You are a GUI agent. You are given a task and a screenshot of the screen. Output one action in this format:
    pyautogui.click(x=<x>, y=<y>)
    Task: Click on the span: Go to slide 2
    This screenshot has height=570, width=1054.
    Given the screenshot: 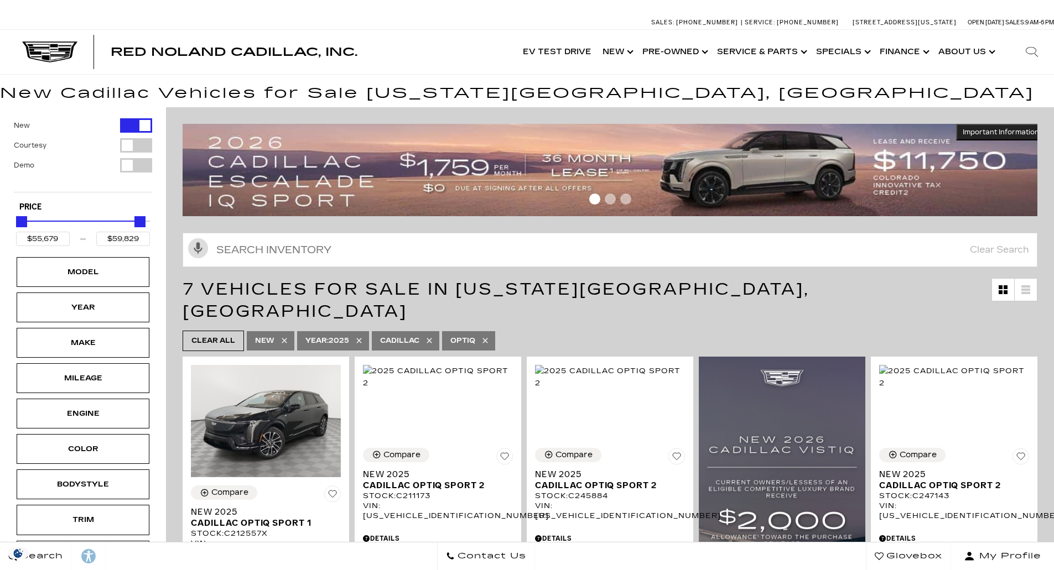 What is the action you would take?
    pyautogui.click(x=610, y=199)
    